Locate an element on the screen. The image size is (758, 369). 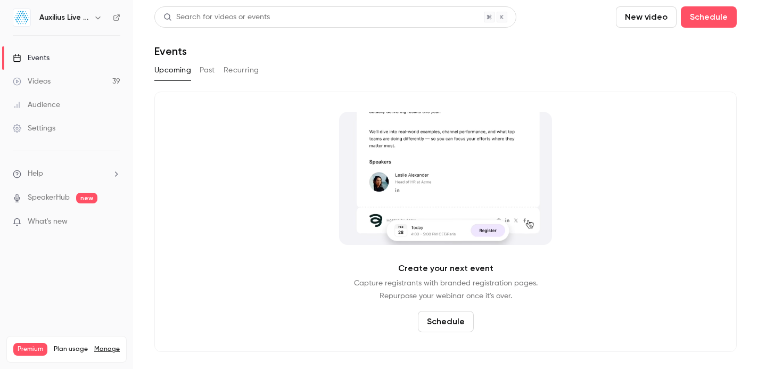
span: What's new is located at coordinates (47, 221).